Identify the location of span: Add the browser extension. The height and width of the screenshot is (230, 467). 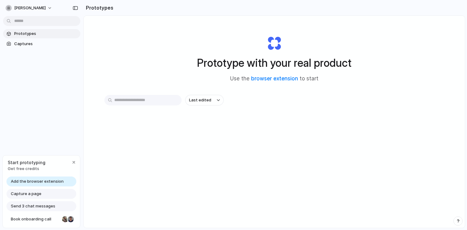
(37, 181).